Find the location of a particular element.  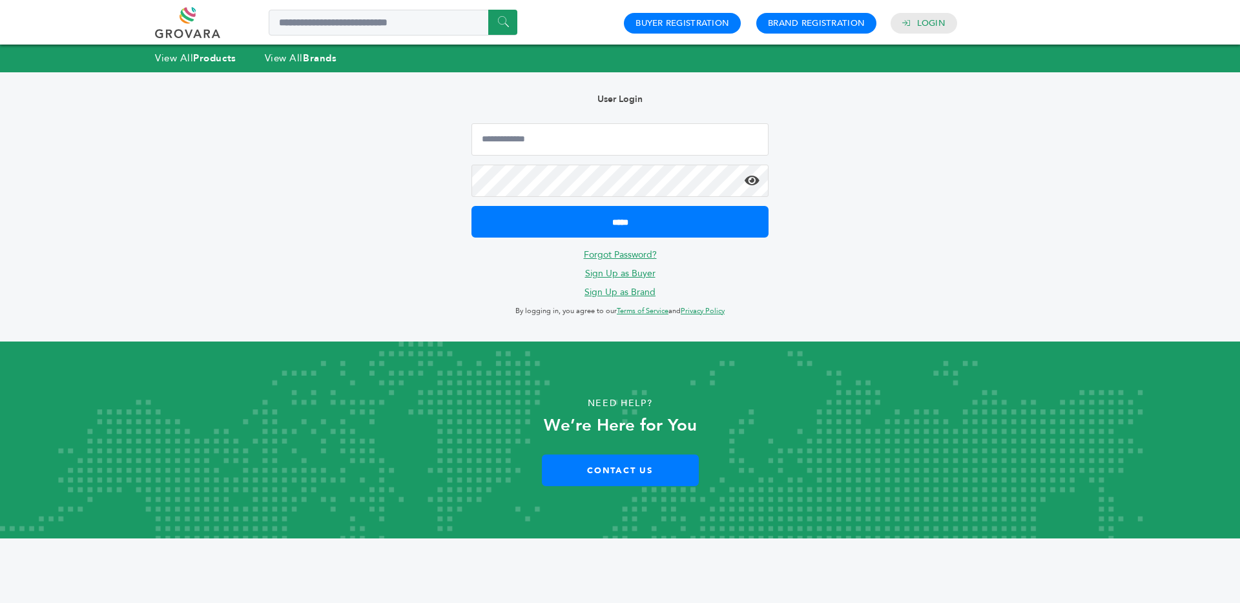

a: Brand Registration is located at coordinates (817, 23).